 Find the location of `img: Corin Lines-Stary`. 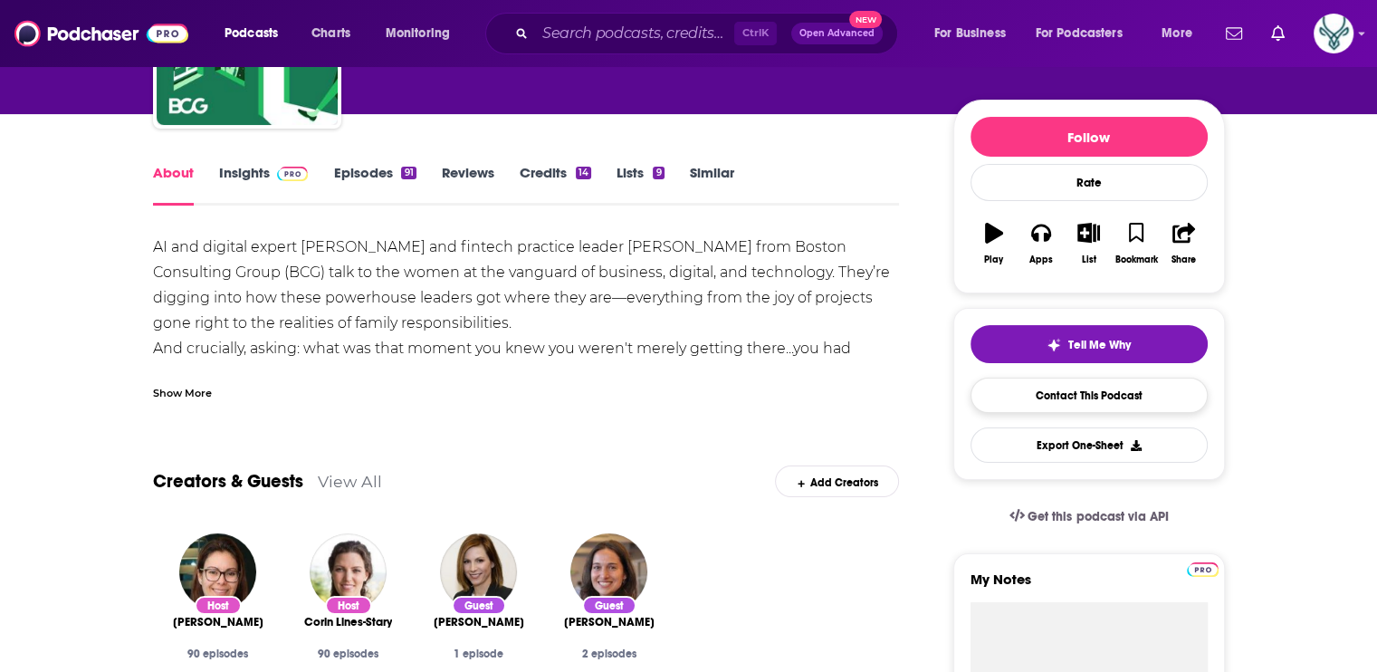

img: Corin Lines-Stary is located at coordinates (348, 571).